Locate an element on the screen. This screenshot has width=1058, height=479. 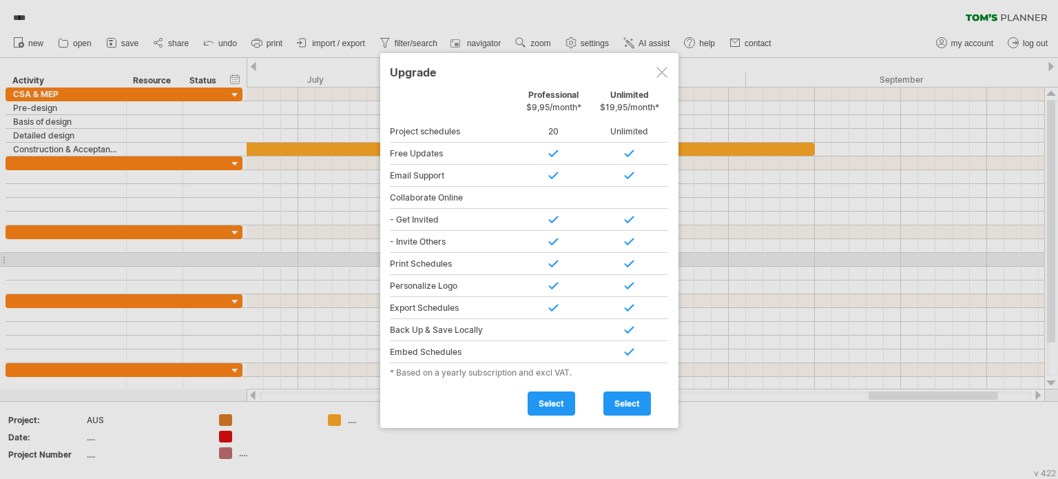
div: Free Updates is located at coordinates (453, 154).